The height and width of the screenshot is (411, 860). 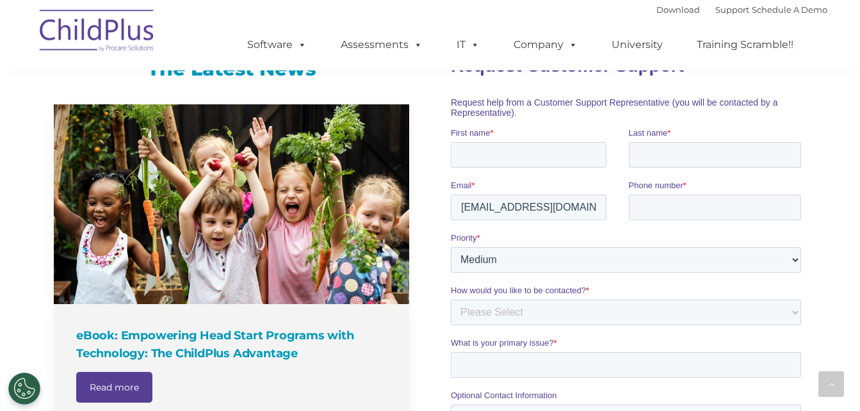 I want to click on span: Last name, so click(x=197, y=89).